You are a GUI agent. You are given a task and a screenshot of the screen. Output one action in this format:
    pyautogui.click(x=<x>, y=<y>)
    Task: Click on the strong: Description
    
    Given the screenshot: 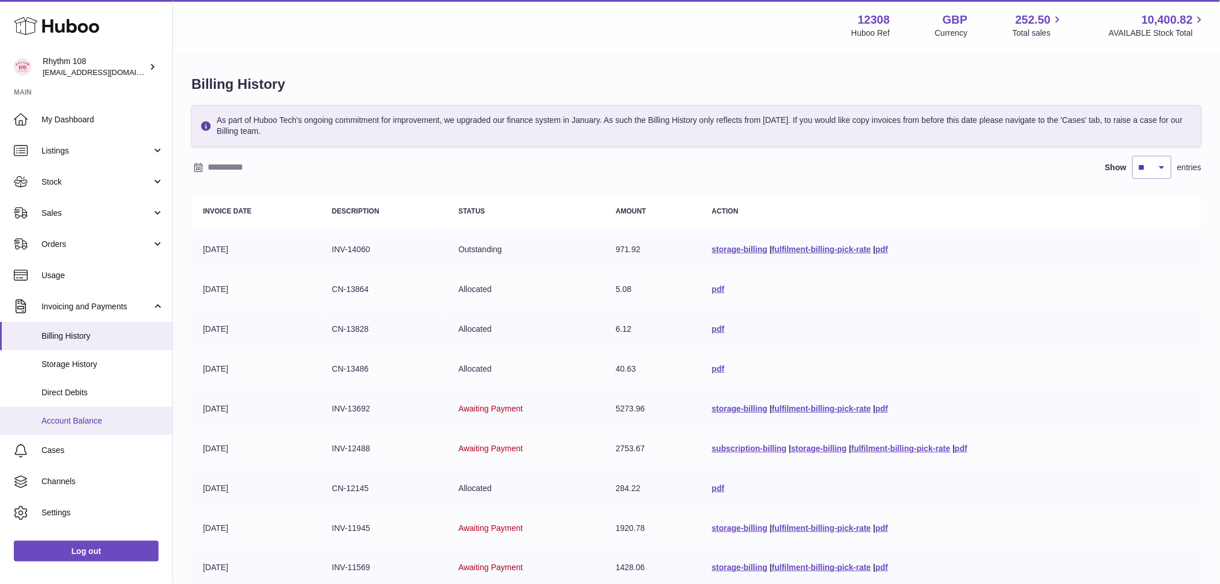 What is the action you would take?
    pyautogui.click(x=356, y=211)
    